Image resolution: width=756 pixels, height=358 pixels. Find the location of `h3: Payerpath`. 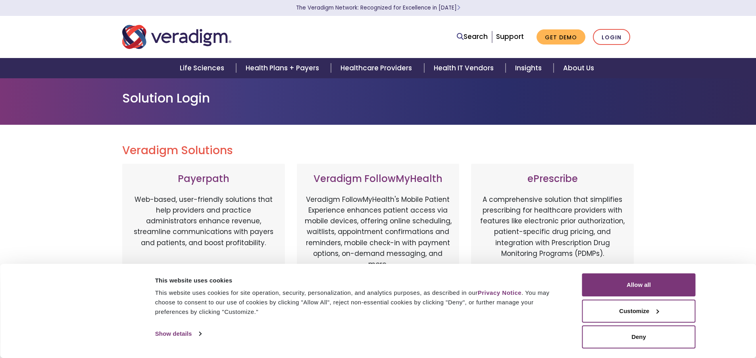

h3: Payerpath is located at coordinates (204, 179).